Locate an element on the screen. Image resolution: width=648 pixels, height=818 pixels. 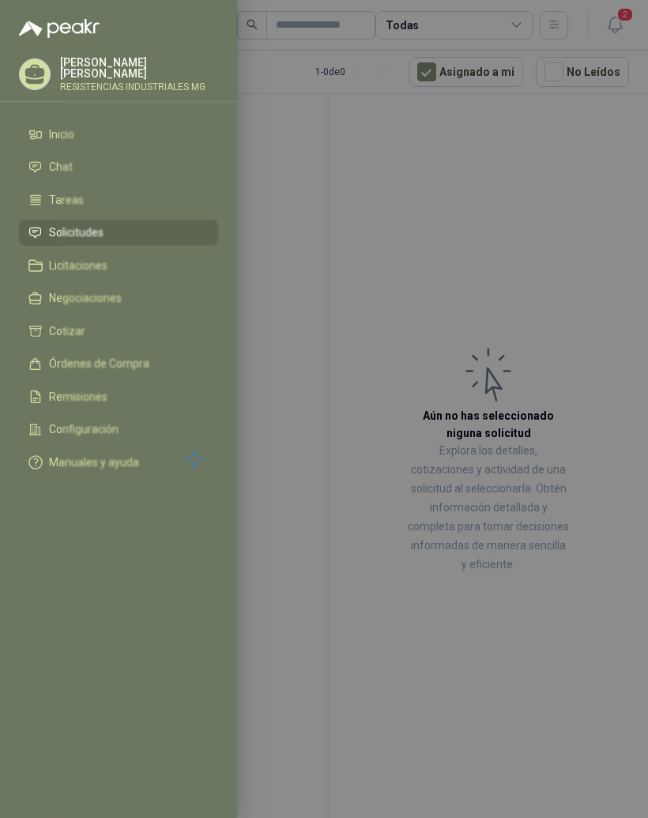
span: Manuales y ayuda is located at coordinates (94, 462).